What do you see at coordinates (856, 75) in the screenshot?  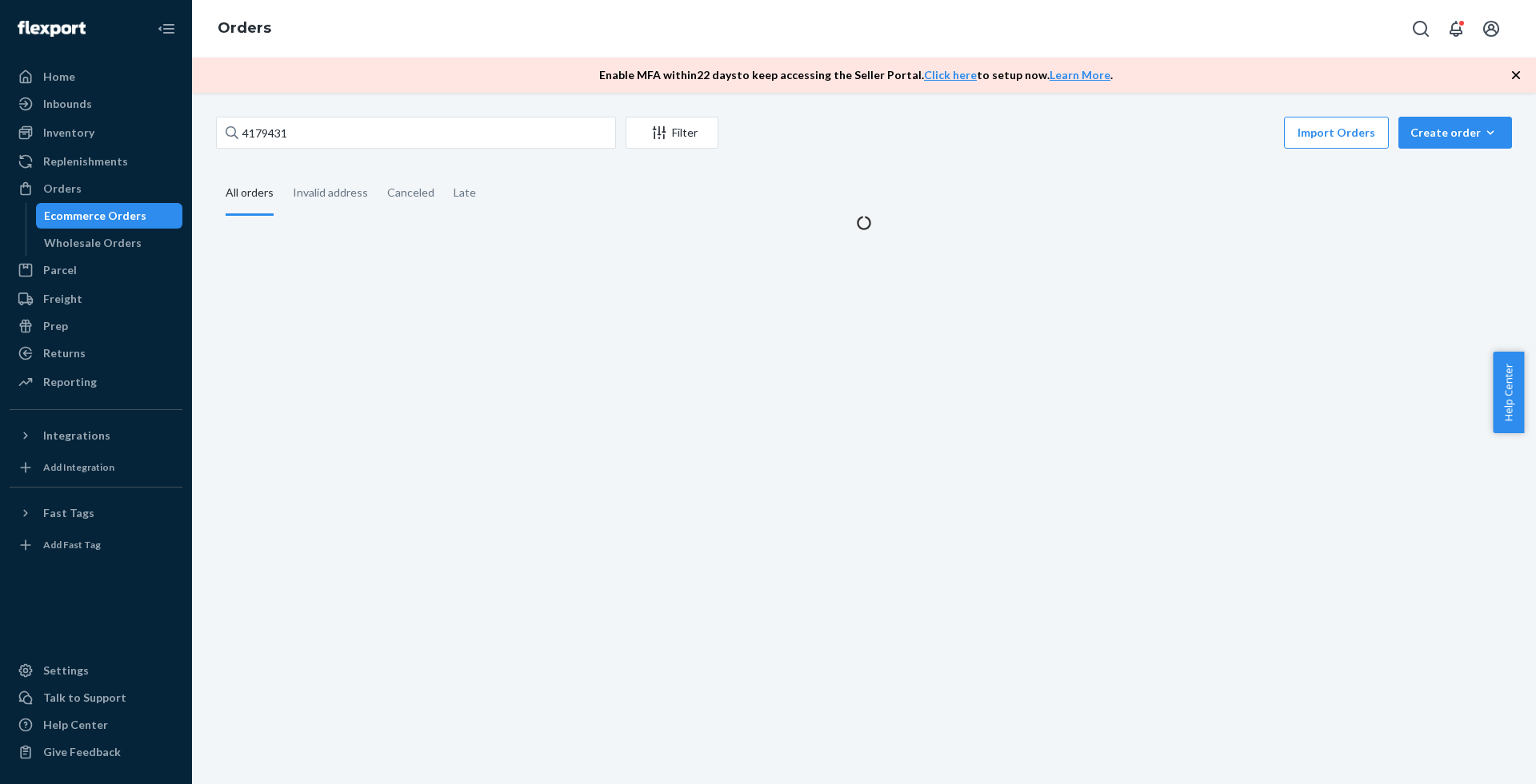 I see `p: Enable MFA within 22 days to keep accessing the Seller Portal. to setup now. .` at bounding box center [856, 75].